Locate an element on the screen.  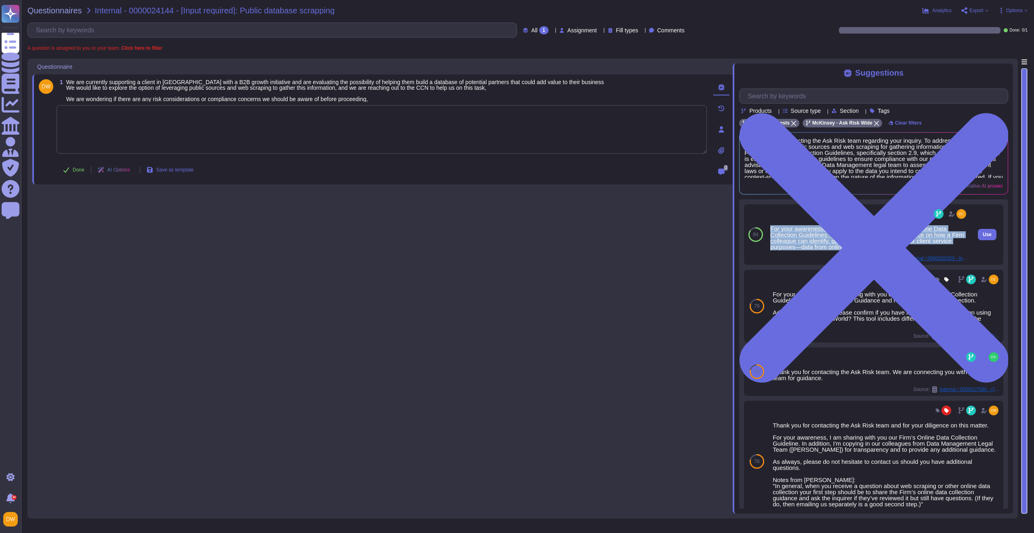
span: Assignment is located at coordinates (582, 30).